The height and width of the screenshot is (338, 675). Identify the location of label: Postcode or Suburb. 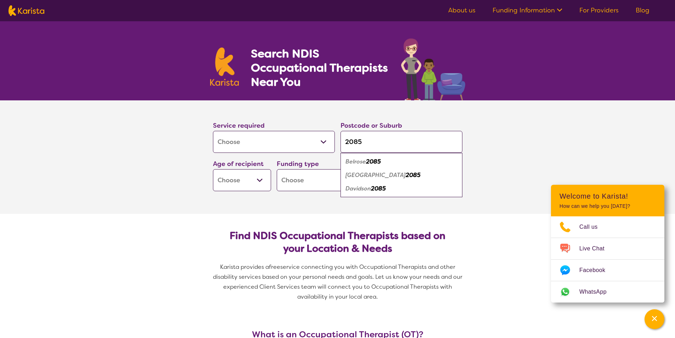
(371, 125).